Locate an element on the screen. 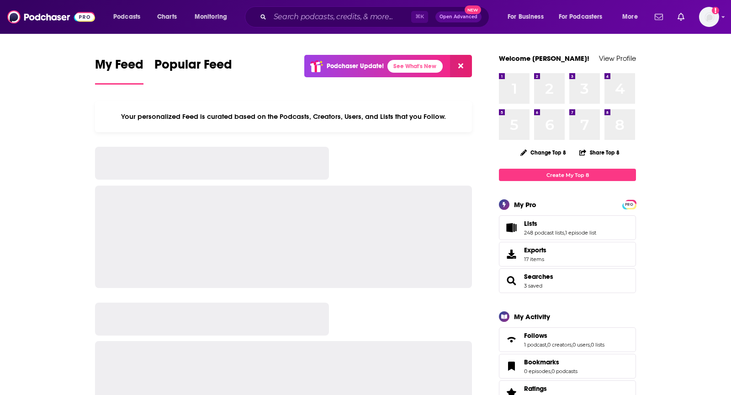 Image resolution: width=731 pixels, height=395 pixels. span: Ratings is located at coordinates (536, 388).